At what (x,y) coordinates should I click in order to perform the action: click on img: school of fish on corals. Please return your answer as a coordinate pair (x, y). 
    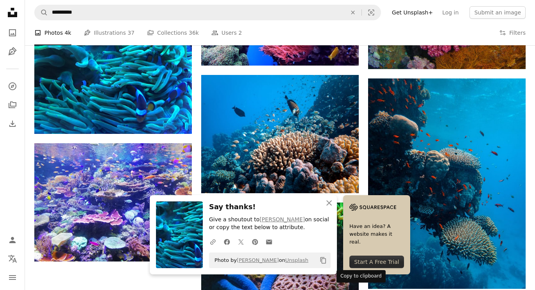
    Looking at the image, I should click on (113, 202).